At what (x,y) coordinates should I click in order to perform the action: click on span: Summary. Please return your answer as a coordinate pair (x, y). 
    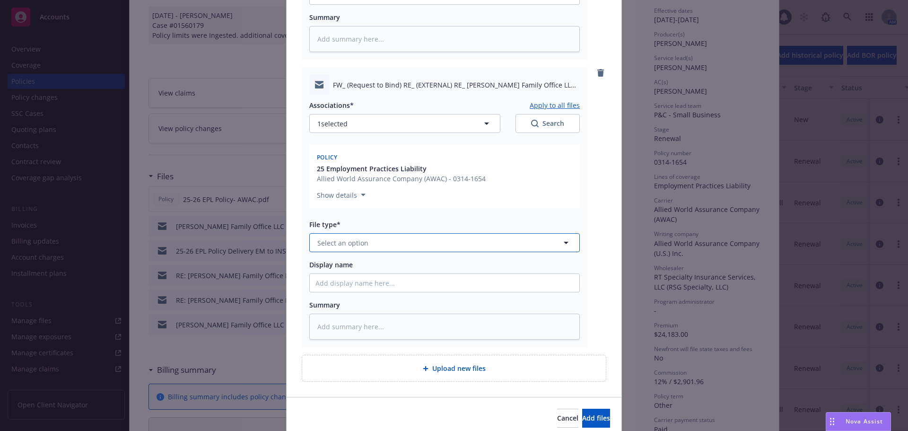
    Looking at the image, I should click on (325, 305).